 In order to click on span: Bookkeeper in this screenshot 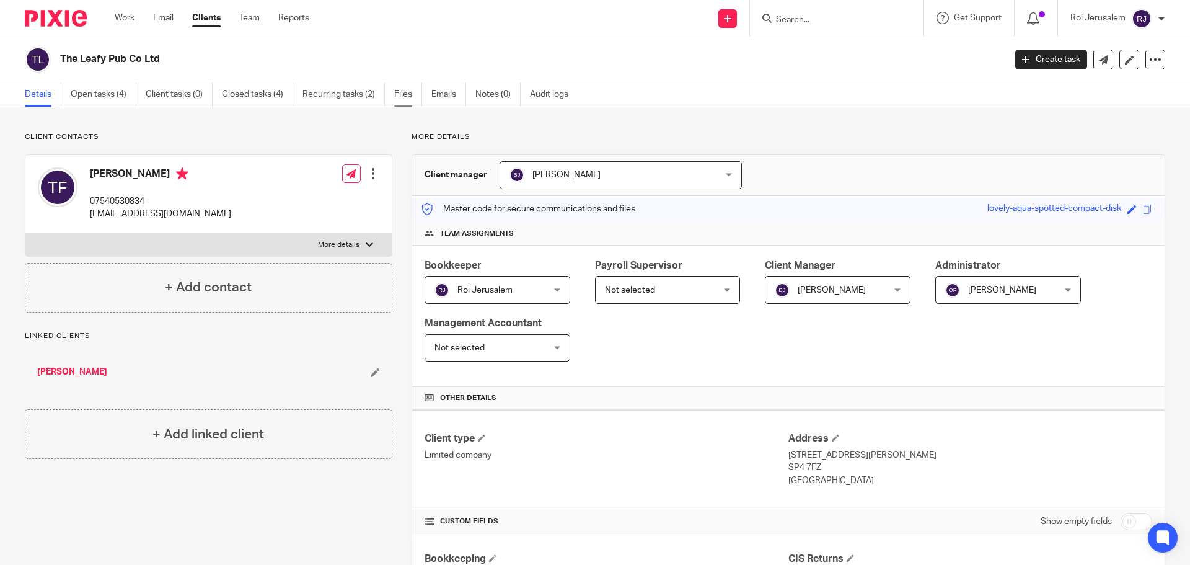, I will do `click(453, 265)`.